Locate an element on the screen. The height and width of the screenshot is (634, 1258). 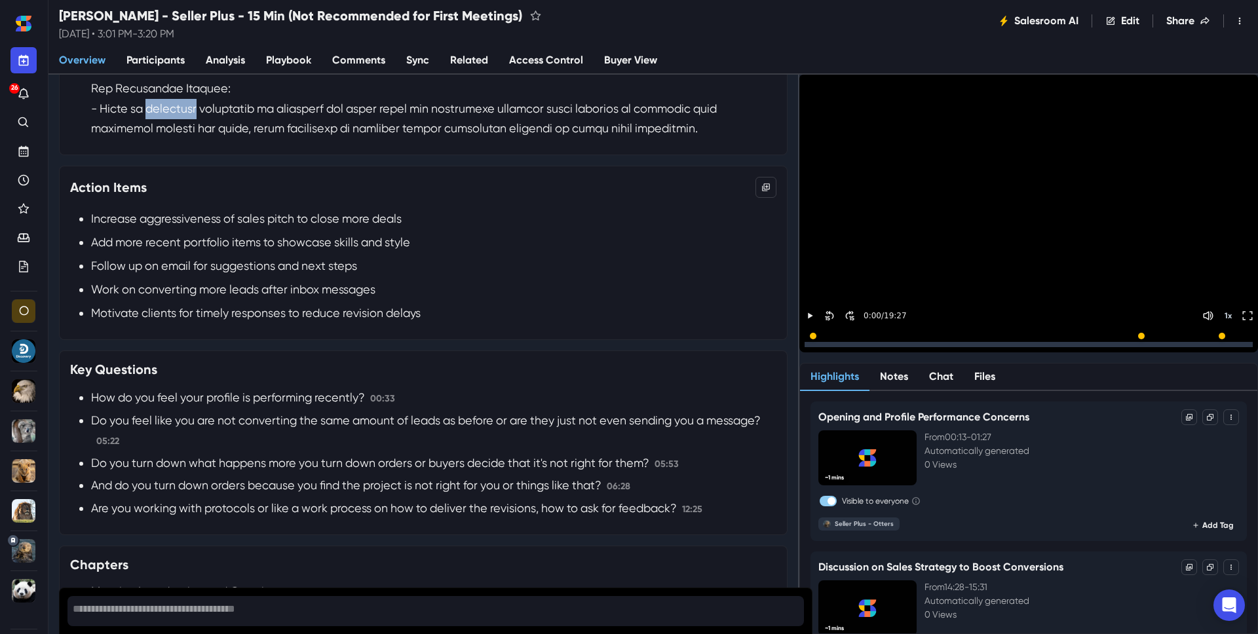
p: From 14:28 - 15:31 is located at coordinates (1082, 587).